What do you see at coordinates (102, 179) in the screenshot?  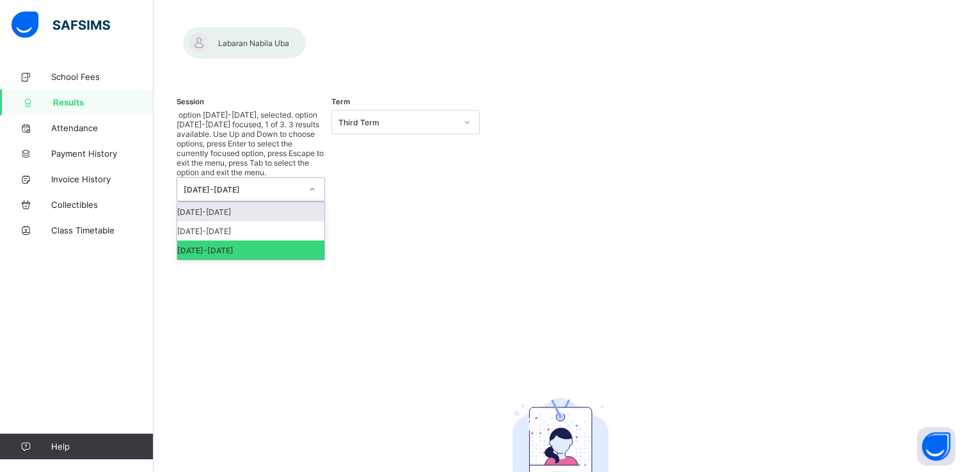 I see `span: Invoice History` at bounding box center [102, 179].